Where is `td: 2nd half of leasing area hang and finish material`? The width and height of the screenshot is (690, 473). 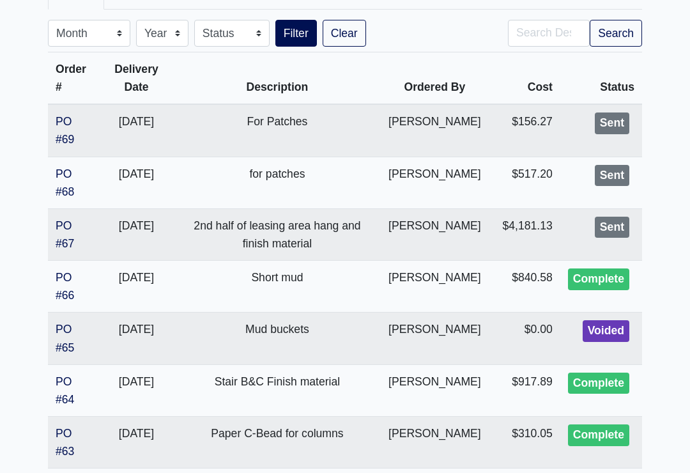 td: 2nd half of leasing area hang and finish material is located at coordinates (277, 234).